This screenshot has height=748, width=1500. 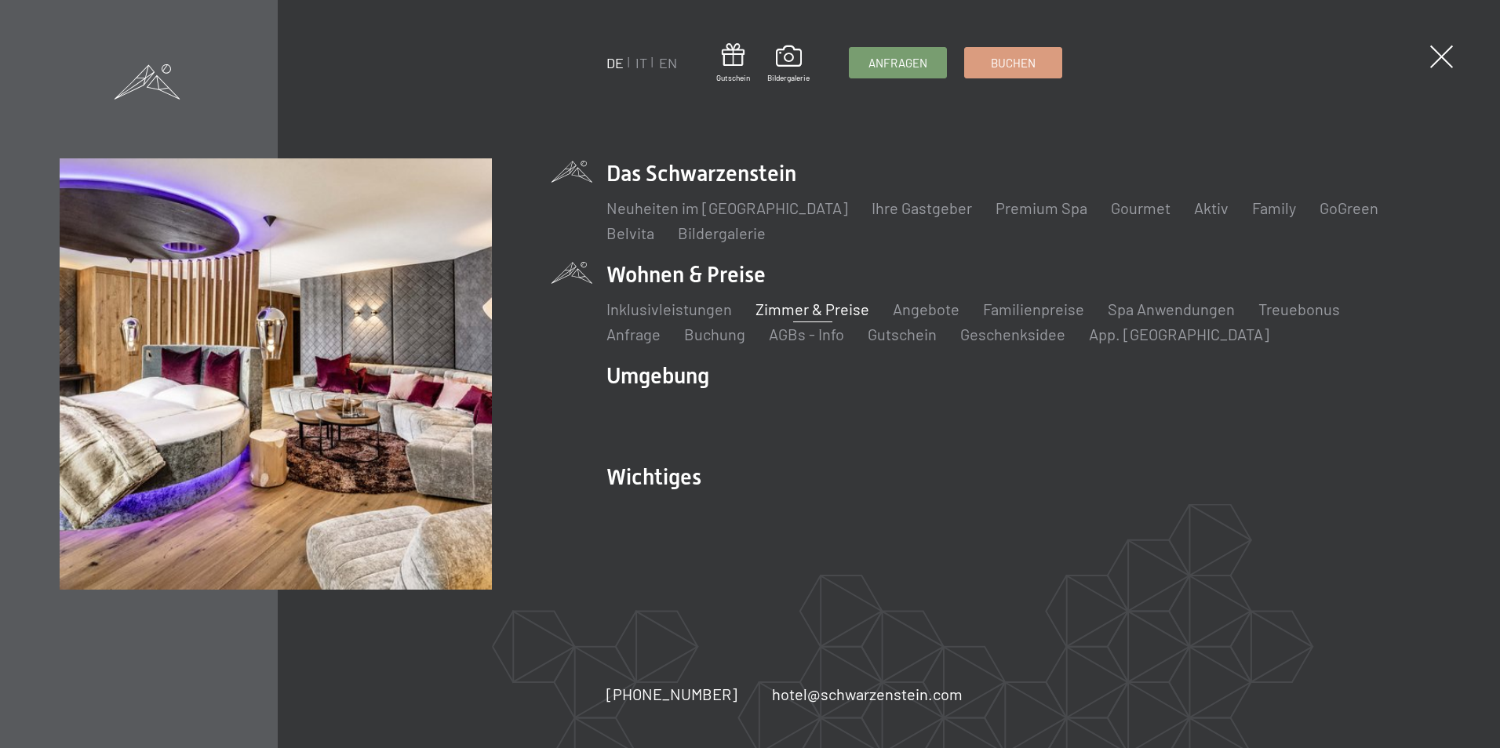 What do you see at coordinates (615, 63) in the screenshot?
I see `a: DE` at bounding box center [615, 63].